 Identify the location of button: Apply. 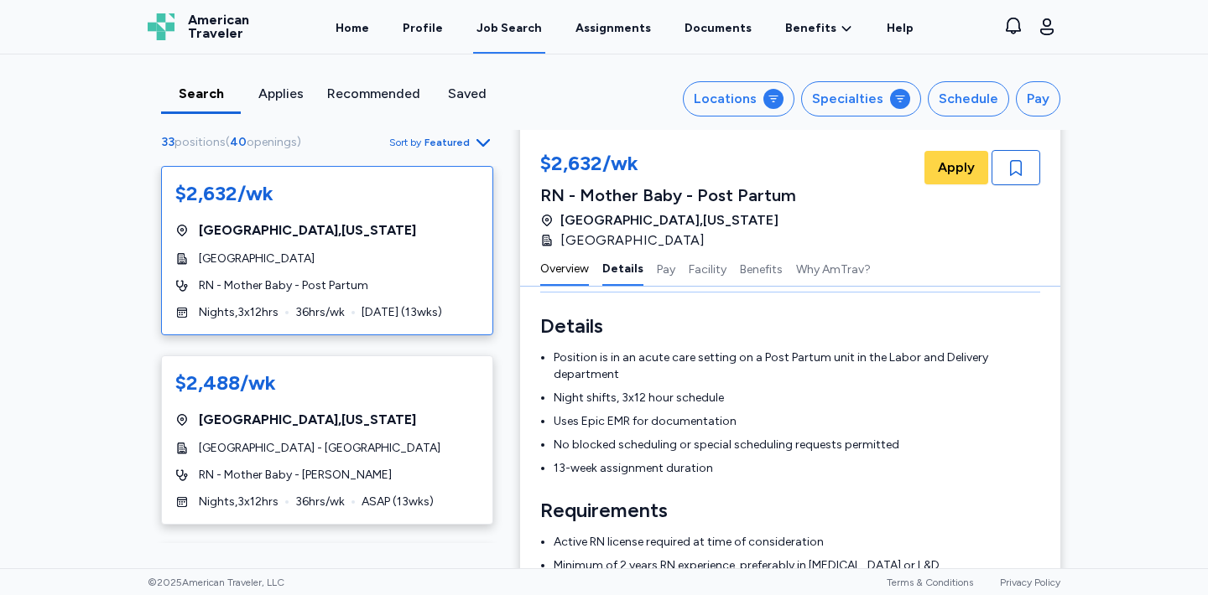
(956, 168).